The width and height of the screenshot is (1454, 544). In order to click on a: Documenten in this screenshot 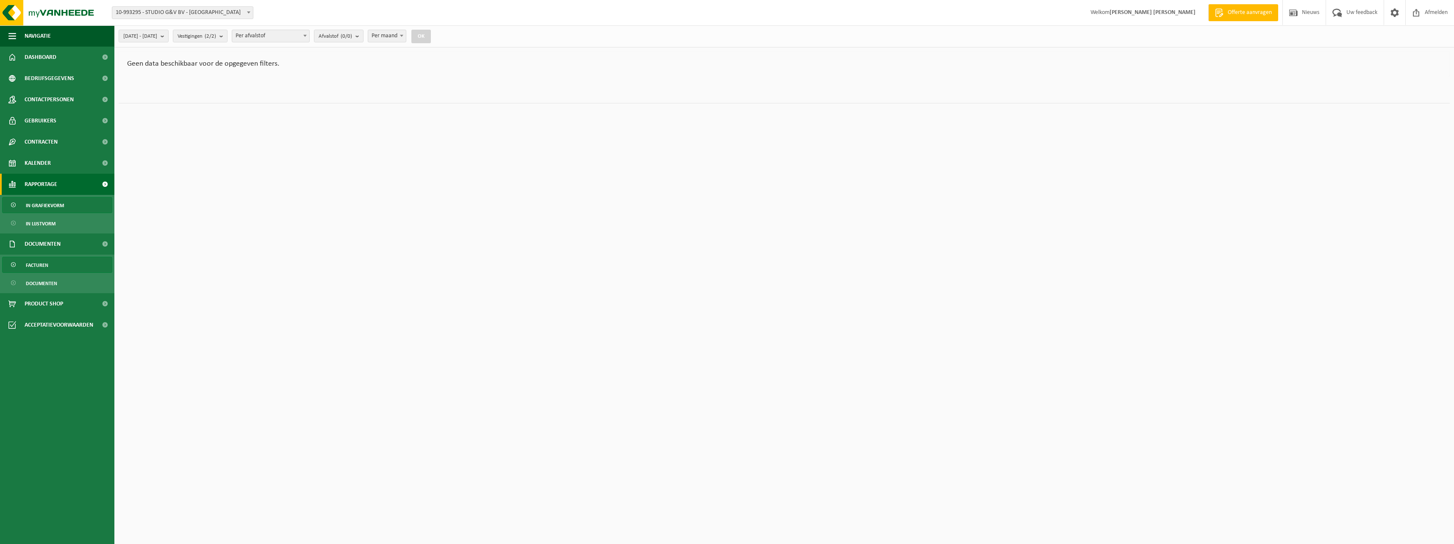, I will do `click(57, 283)`.